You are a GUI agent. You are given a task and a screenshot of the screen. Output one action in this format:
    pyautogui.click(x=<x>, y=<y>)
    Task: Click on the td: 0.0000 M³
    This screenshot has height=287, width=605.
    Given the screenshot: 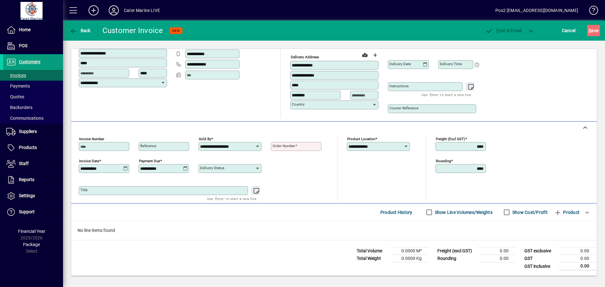 What is the action you would take?
    pyautogui.click(x=410, y=251)
    